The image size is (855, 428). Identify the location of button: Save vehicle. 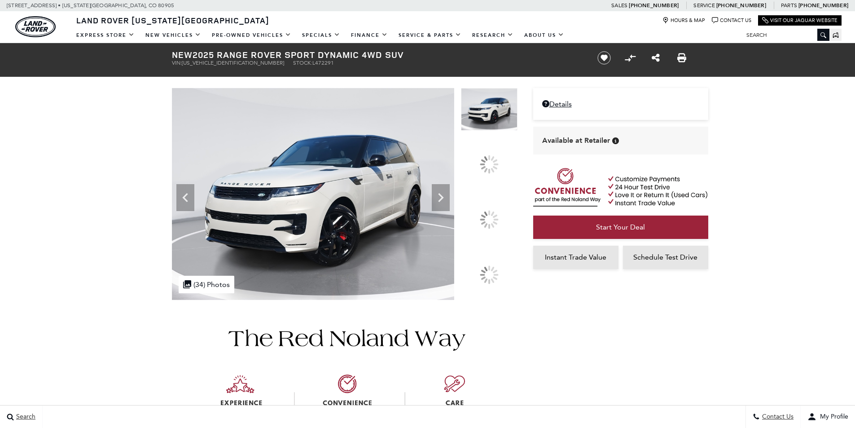
(604, 58).